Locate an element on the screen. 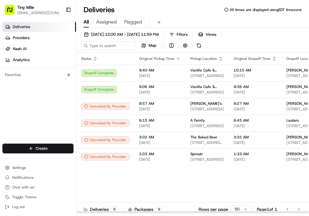 Image resolution: width=309 pixels, height=216 pixels. span: 9:40 AM is located at coordinates (160, 70).